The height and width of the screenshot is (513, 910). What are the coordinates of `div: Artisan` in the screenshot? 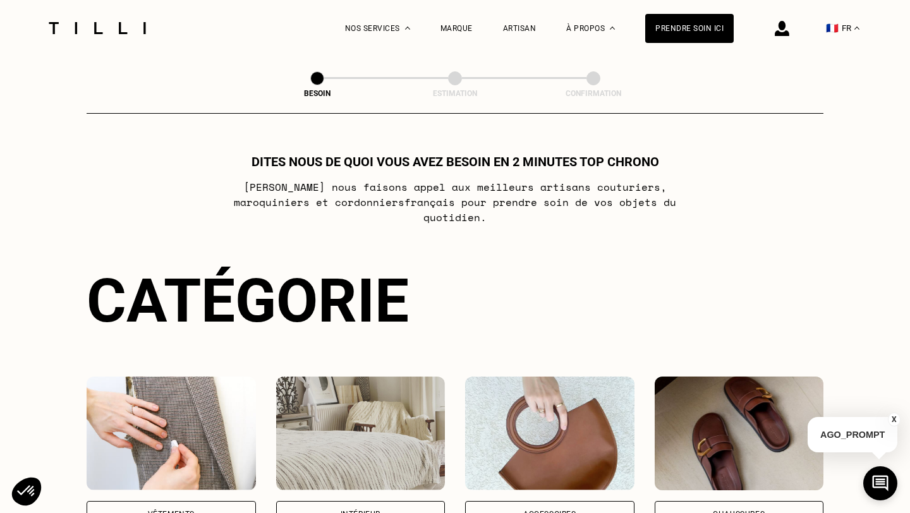 It's located at (519, 28).